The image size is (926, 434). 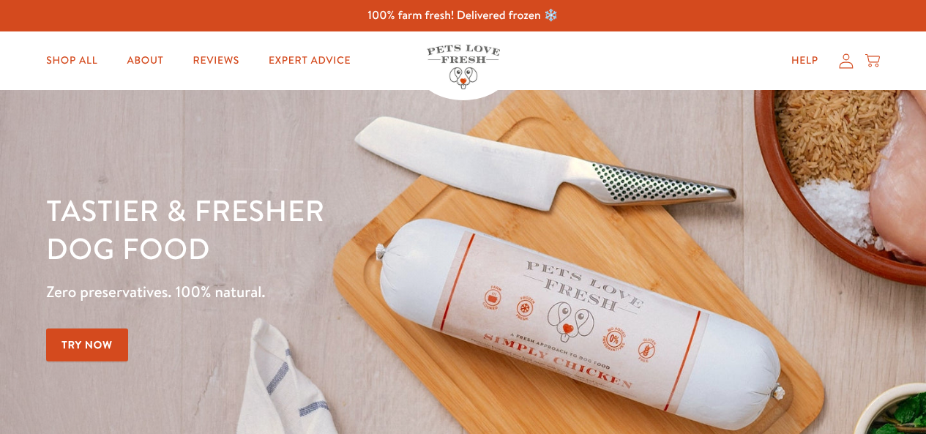 I want to click on a: Reviews, so click(x=216, y=61).